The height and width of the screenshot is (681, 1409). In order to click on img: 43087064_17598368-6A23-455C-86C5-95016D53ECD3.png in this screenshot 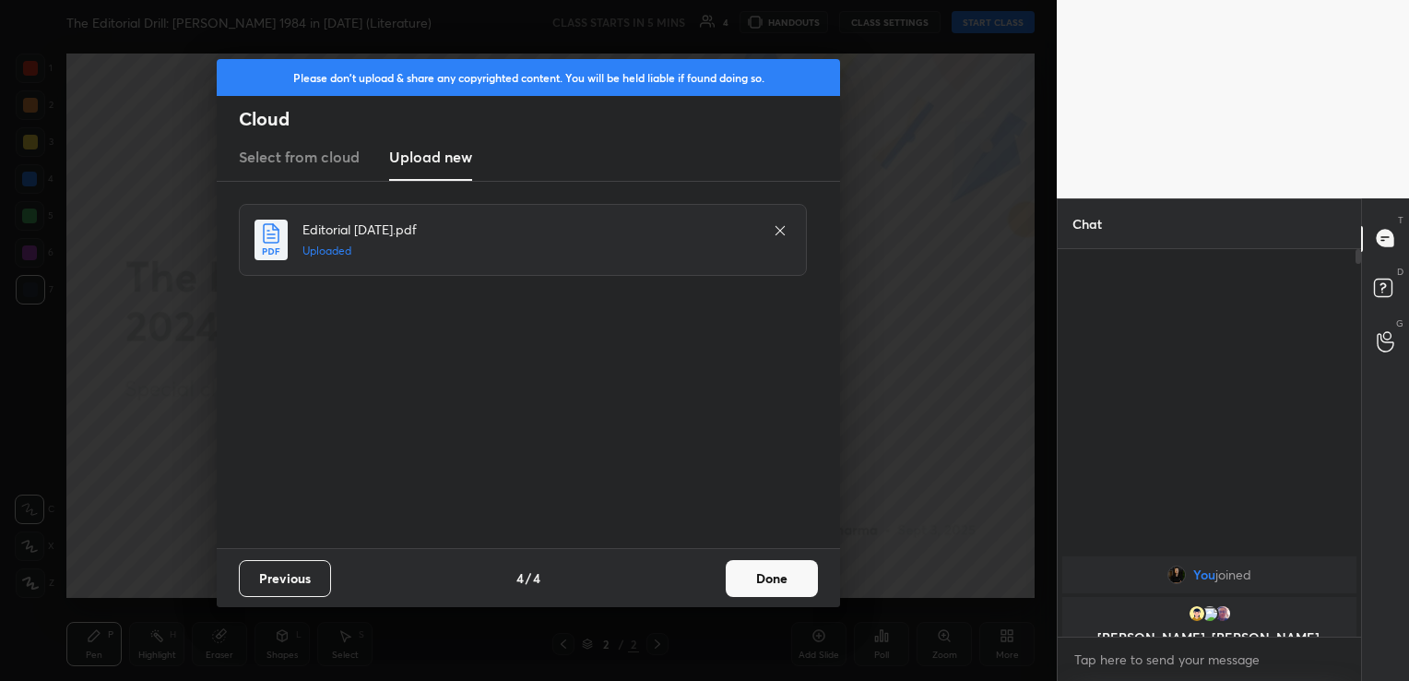, I will do `click(1197, 613)`.